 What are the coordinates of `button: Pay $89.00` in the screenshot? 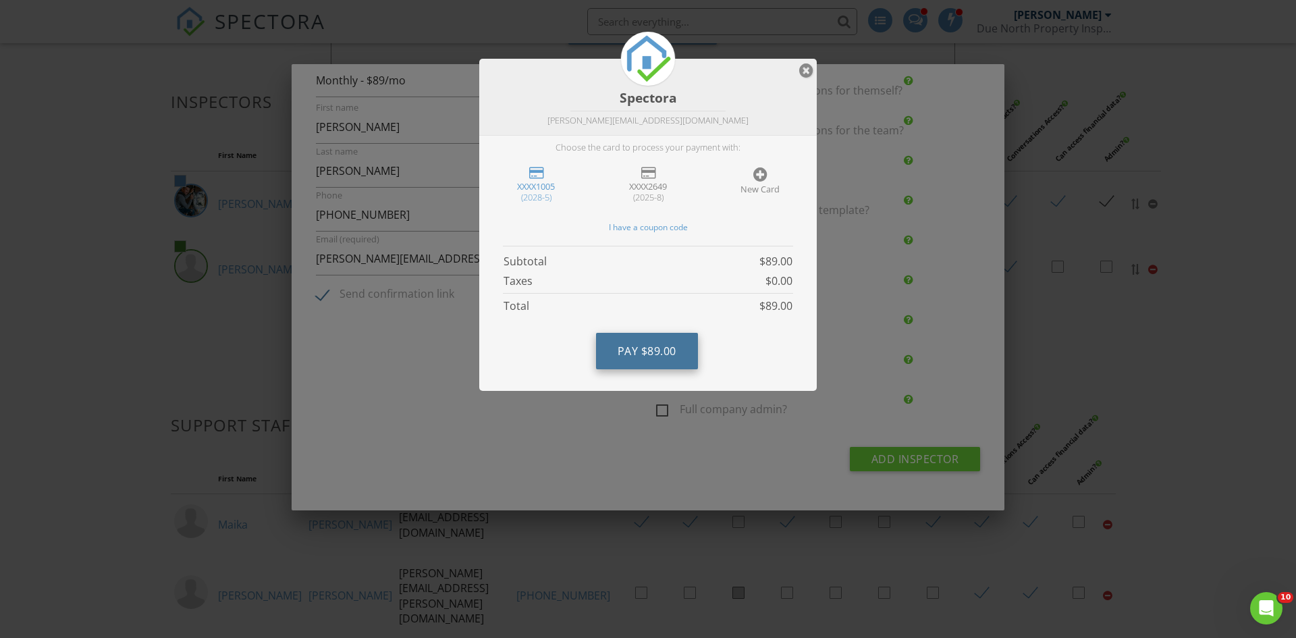 It's located at (647, 351).